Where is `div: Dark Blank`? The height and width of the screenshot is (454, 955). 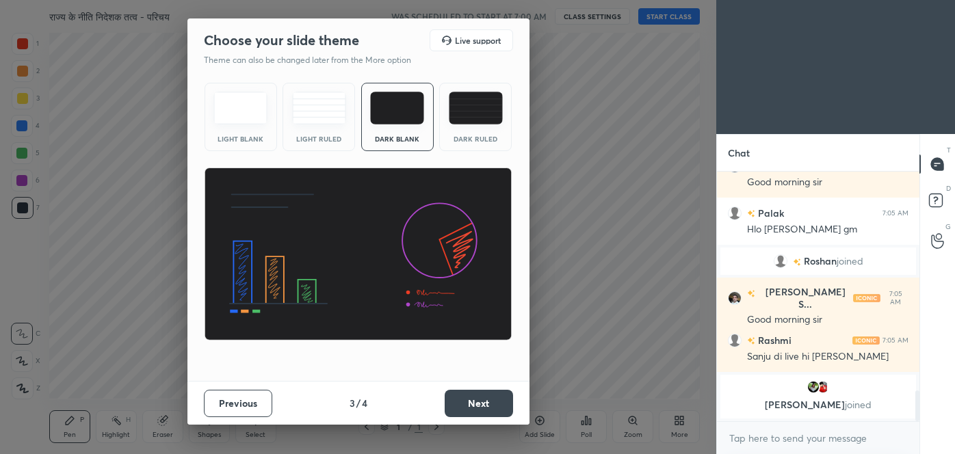 div: Dark Blank is located at coordinates (397, 139).